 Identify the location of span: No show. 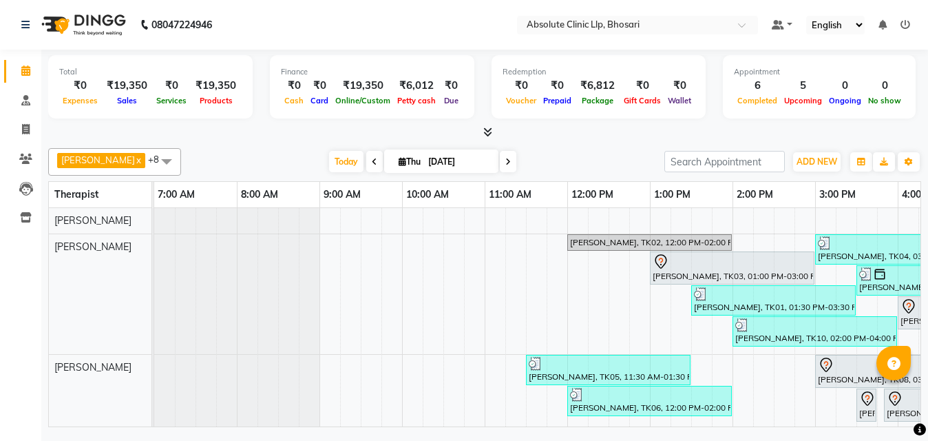
(885, 101).